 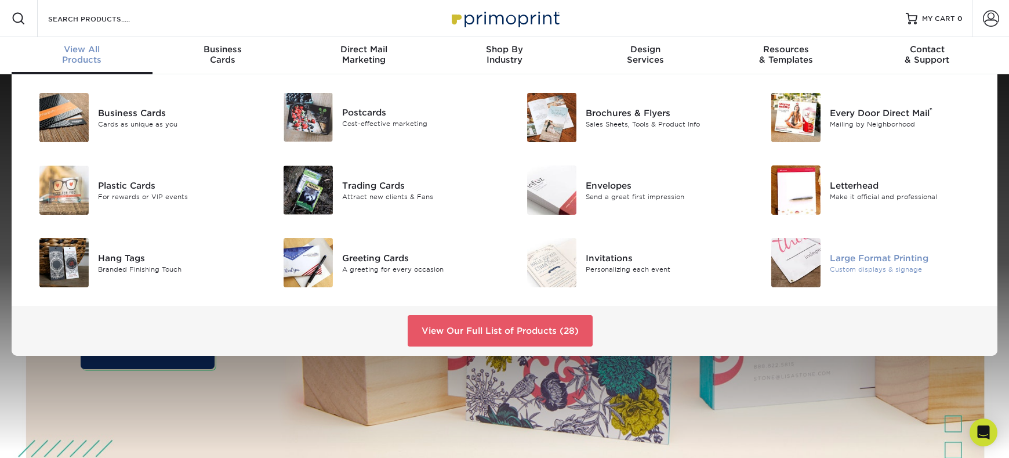 I want to click on span: Design, so click(x=645, y=49).